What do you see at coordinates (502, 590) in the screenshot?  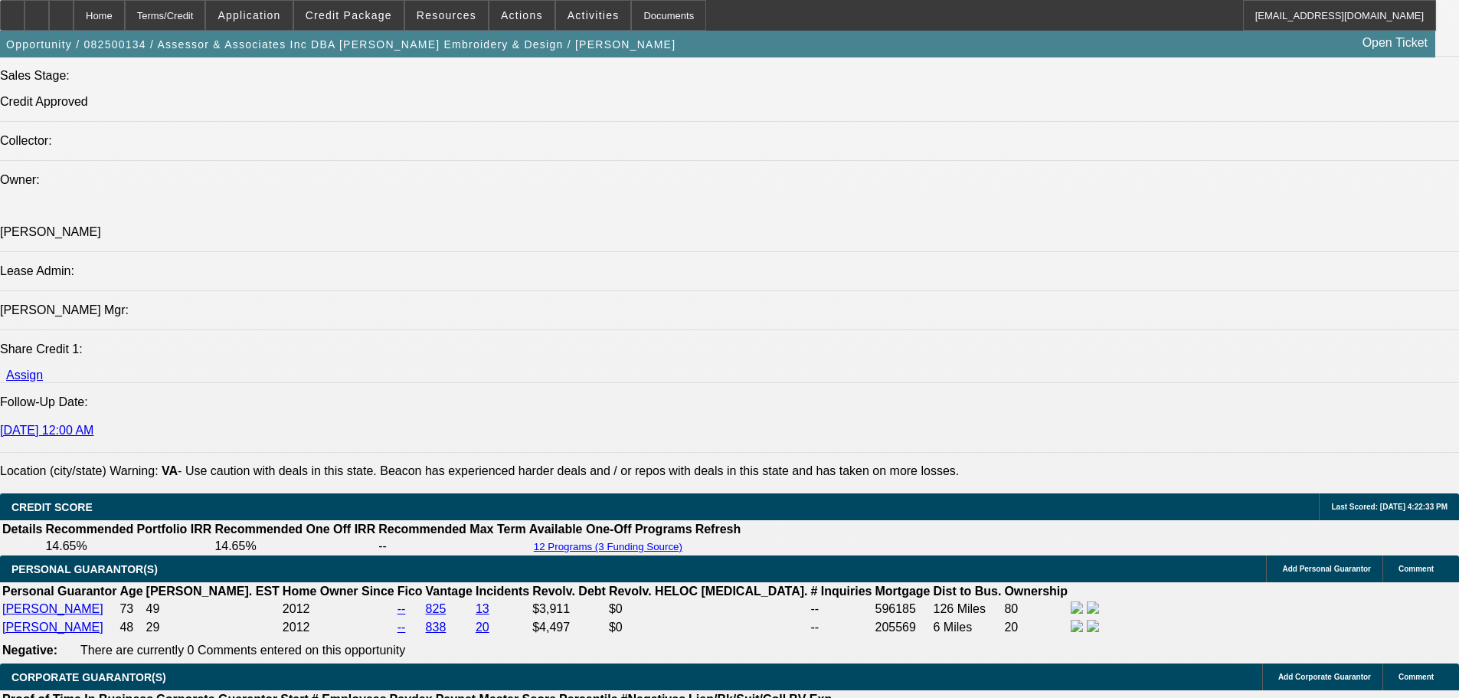 I see `b: Incidents` at bounding box center [502, 590].